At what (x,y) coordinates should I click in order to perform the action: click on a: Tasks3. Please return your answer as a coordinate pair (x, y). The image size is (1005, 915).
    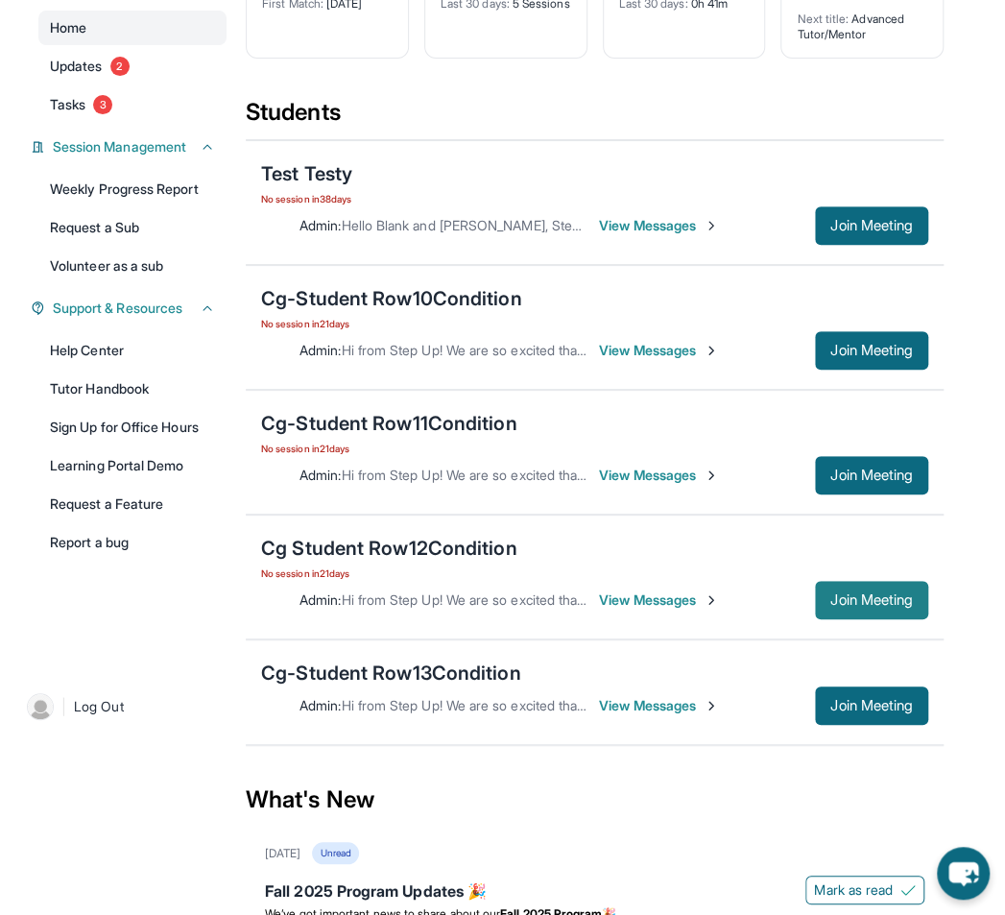
    Looking at the image, I should click on (132, 105).